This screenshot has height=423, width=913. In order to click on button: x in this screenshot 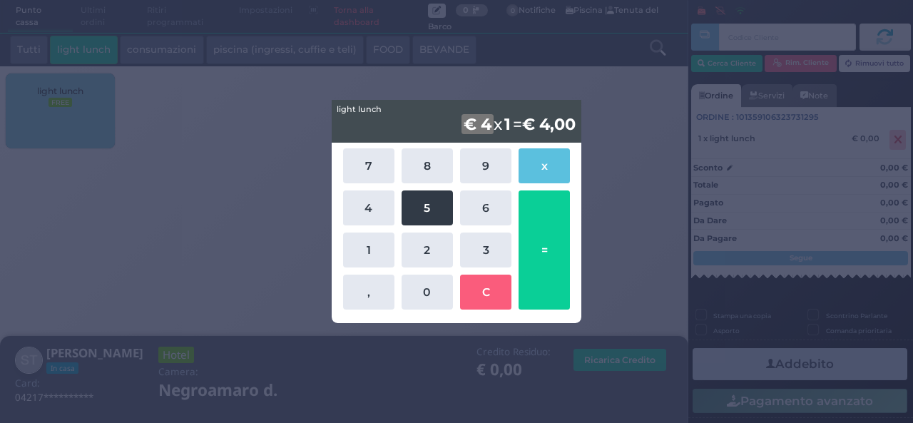, I will do `click(544, 165)`.